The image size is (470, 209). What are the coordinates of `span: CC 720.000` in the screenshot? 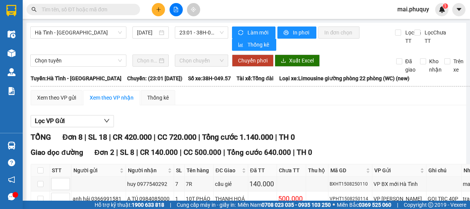 It's located at (177, 137).